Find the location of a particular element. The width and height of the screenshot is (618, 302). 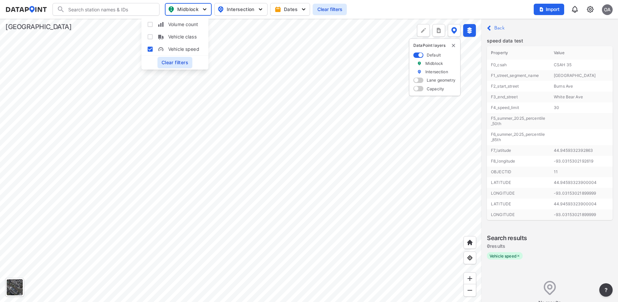

label: Capacity is located at coordinates (435, 89).